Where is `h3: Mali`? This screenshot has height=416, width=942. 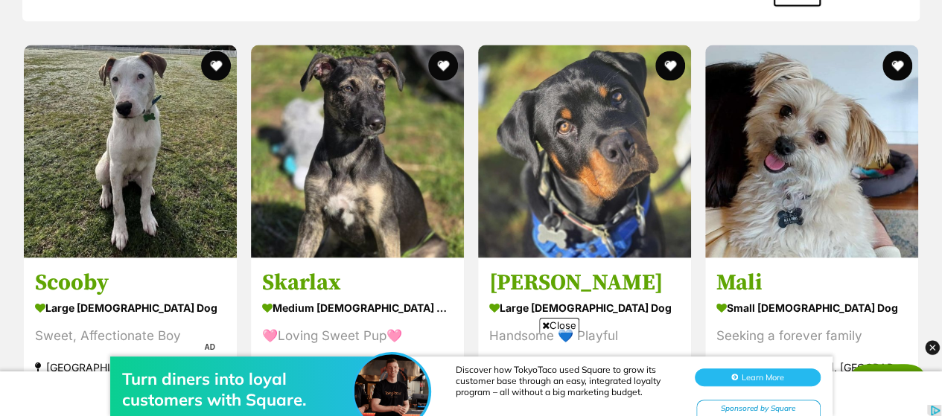 h3: Mali is located at coordinates (812, 283).